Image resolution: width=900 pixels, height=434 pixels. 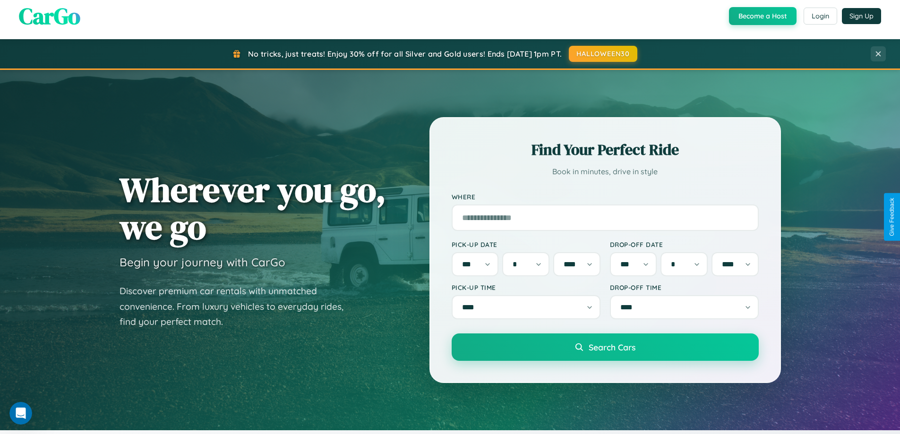 What do you see at coordinates (762, 16) in the screenshot?
I see `button: Become a Host` at bounding box center [762, 16].